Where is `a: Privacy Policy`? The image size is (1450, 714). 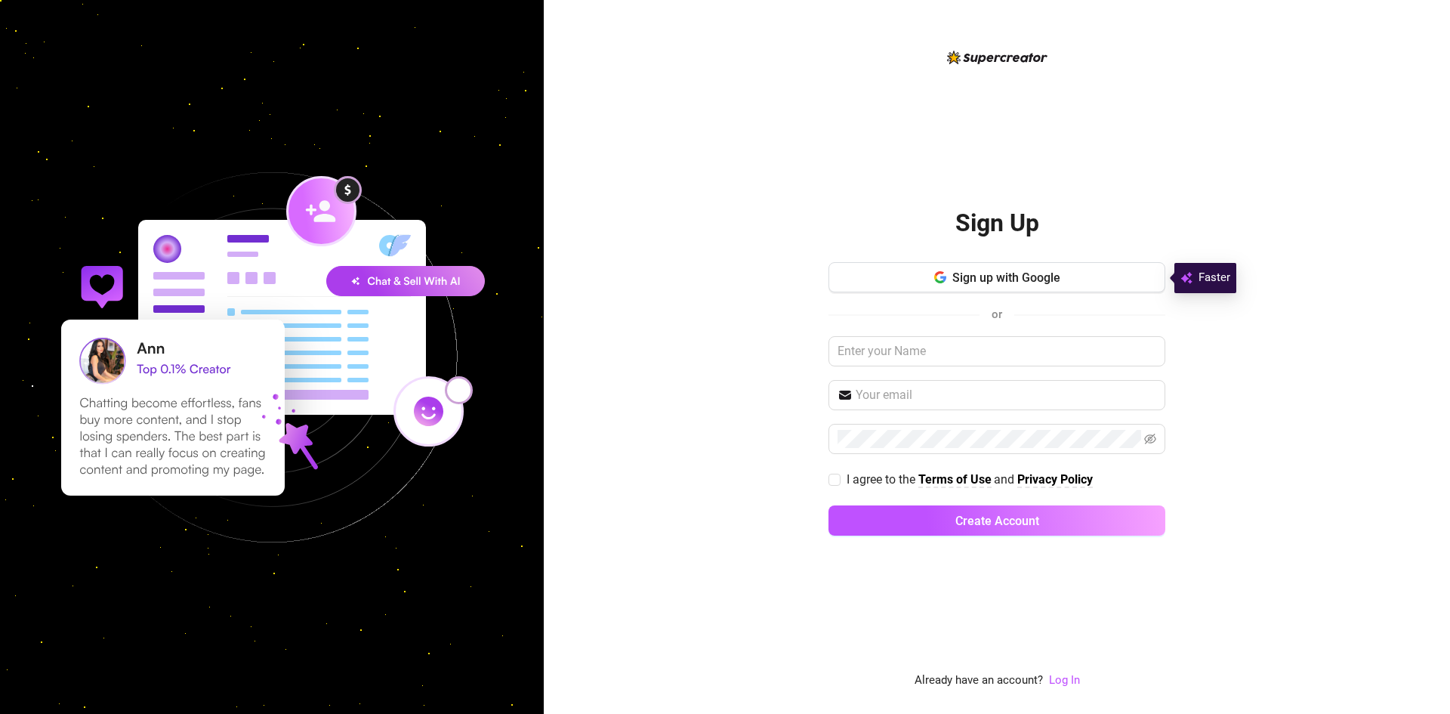 a: Privacy Policy is located at coordinates (1055, 479).